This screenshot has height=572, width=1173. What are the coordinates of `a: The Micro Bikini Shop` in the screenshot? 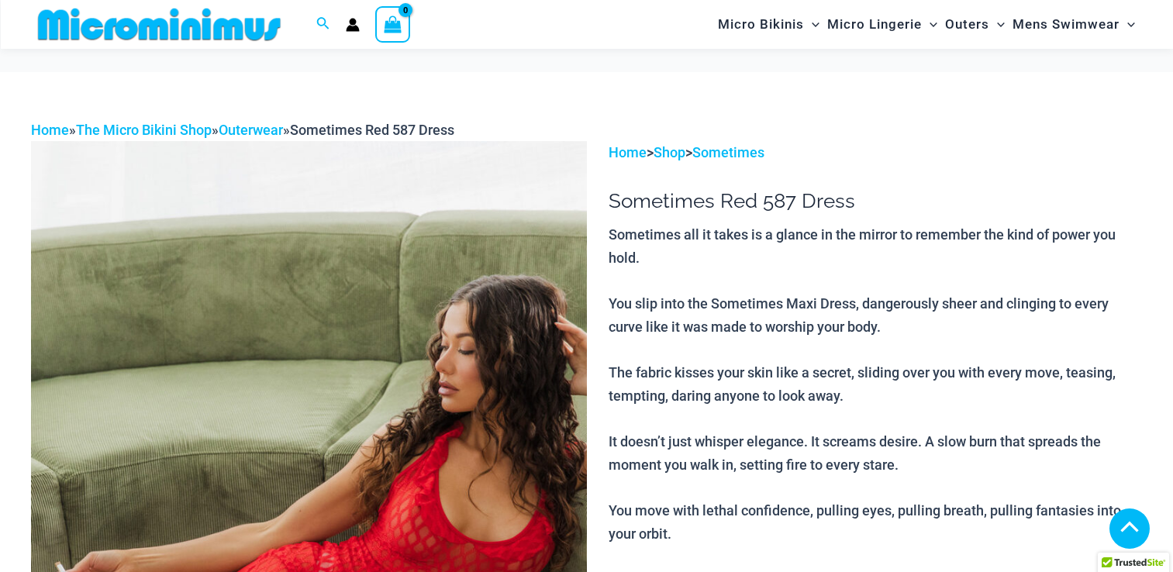 It's located at (143, 130).